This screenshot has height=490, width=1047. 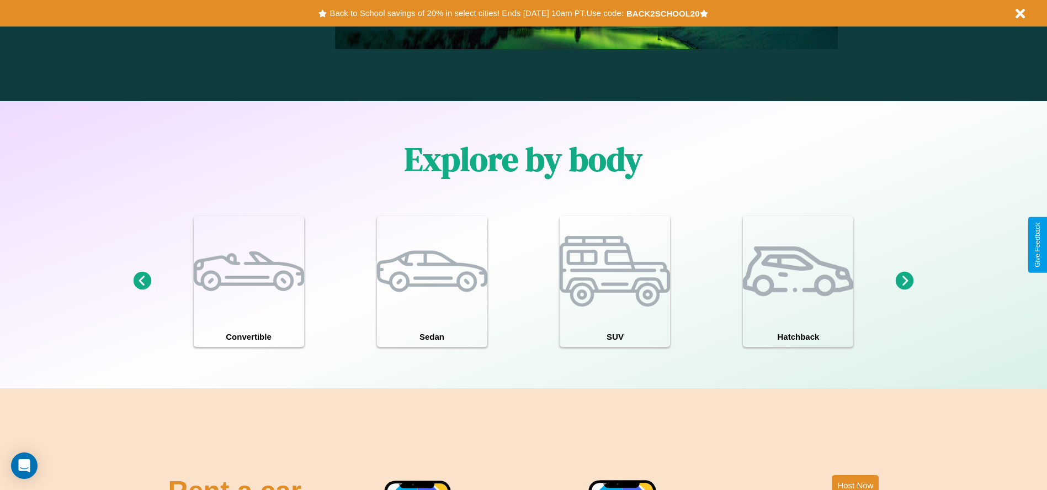 What do you see at coordinates (523, 159) in the screenshot?
I see `h1: Explore by body` at bounding box center [523, 159].